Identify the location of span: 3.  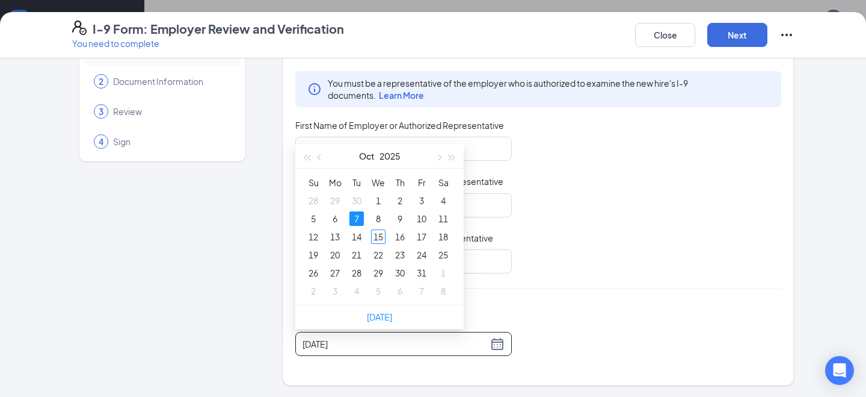
(101, 111).